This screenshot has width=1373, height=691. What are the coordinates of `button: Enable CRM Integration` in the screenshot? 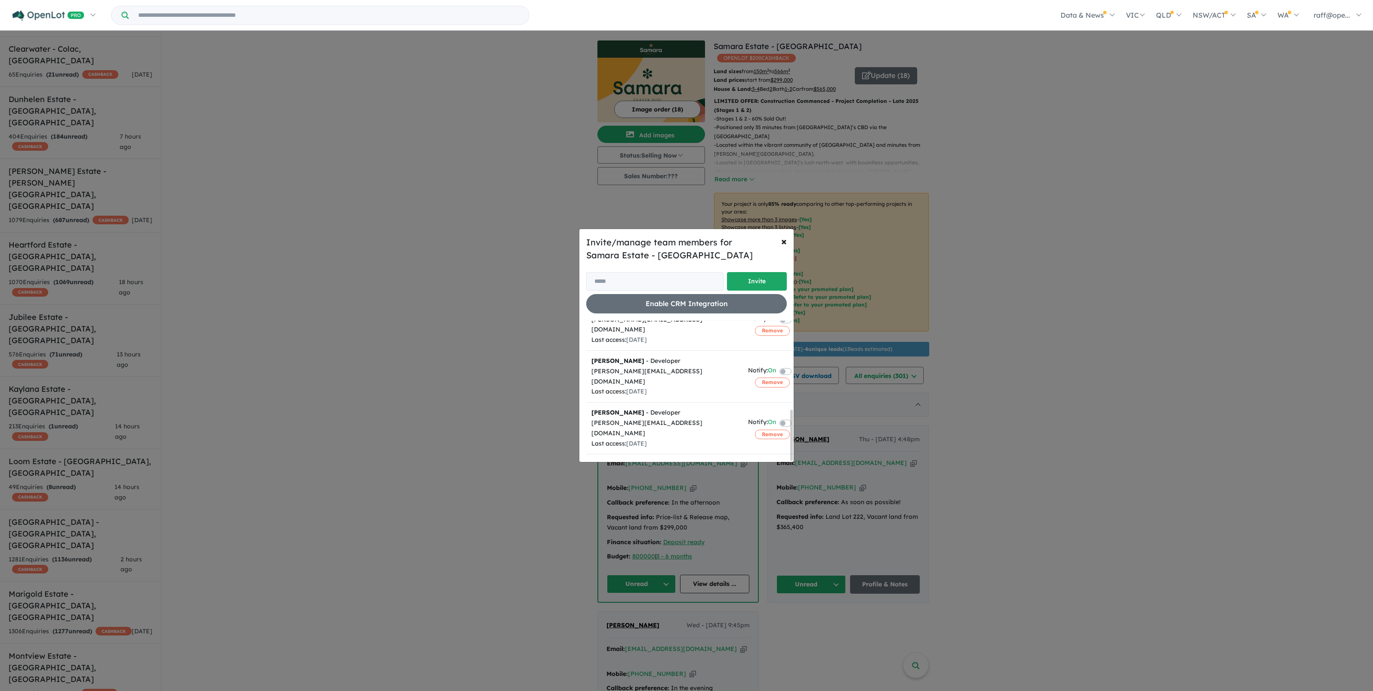 It's located at (686, 303).